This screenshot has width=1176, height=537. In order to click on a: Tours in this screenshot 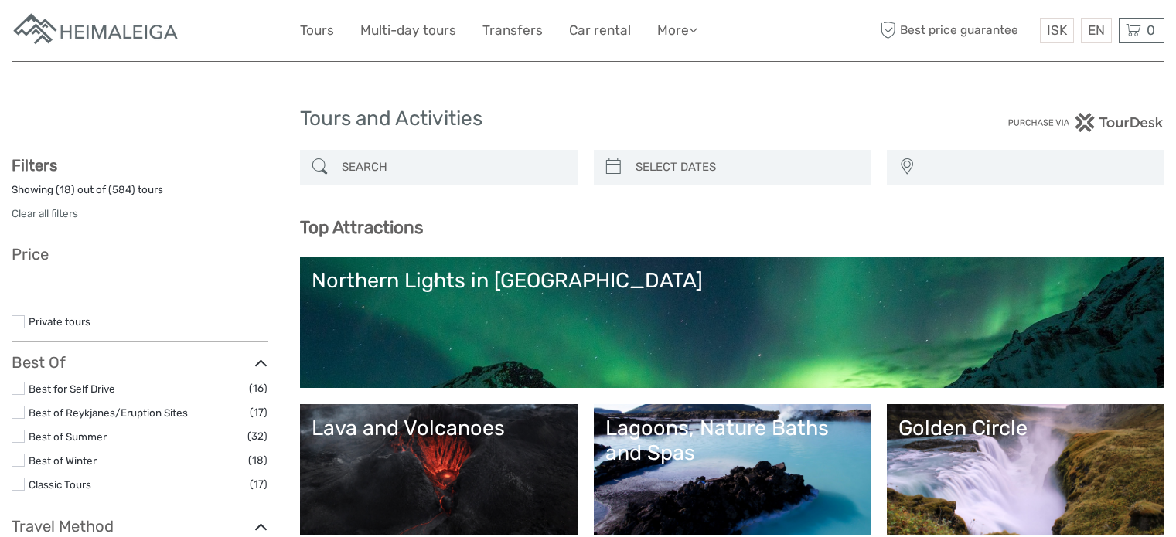, I will do `click(317, 30)`.